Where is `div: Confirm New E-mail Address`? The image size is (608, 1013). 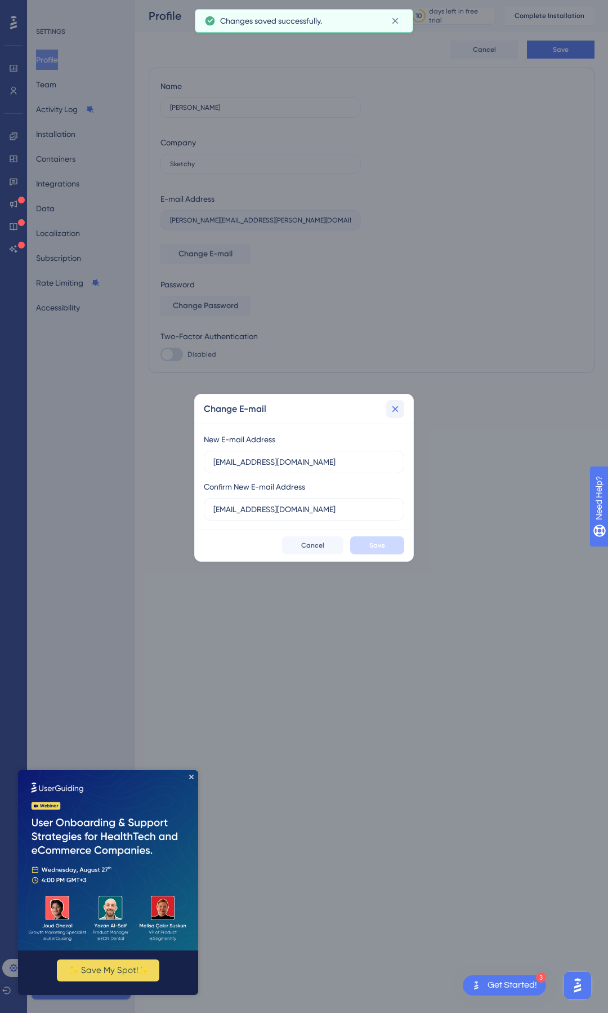 div: Confirm New E-mail Address is located at coordinates (255, 487).